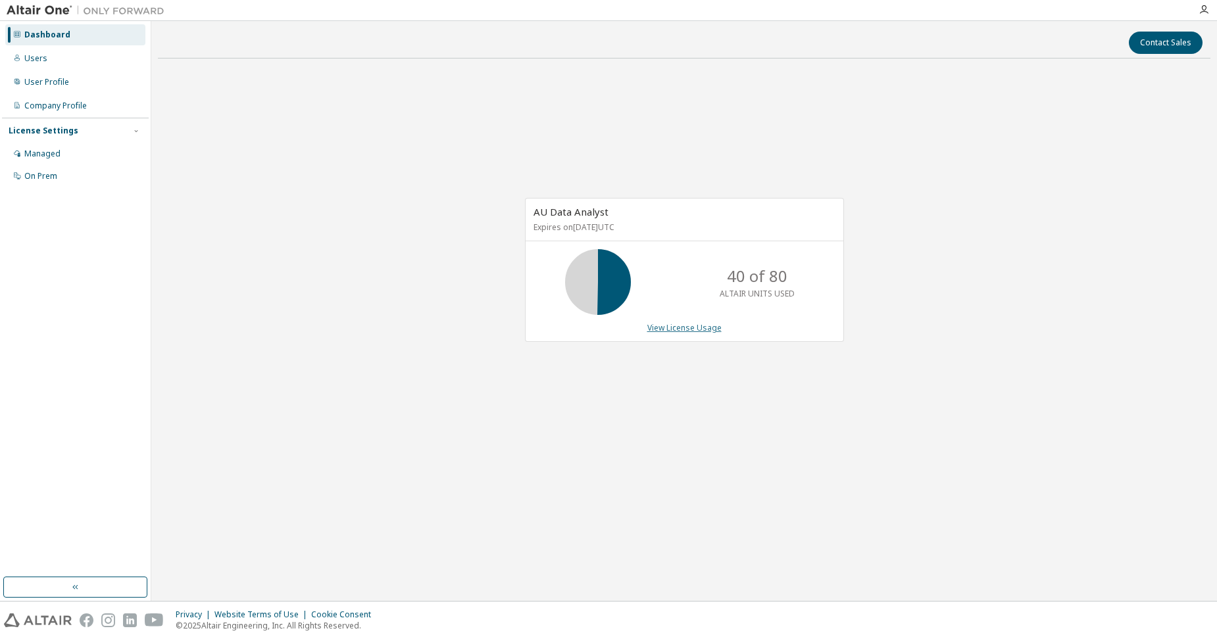 Image resolution: width=1217 pixels, height=639 pixels. What do you see at coordinates (154, 620) in the screenshot?
I see `img: youtube.svg` at bounding box center [154, 620].